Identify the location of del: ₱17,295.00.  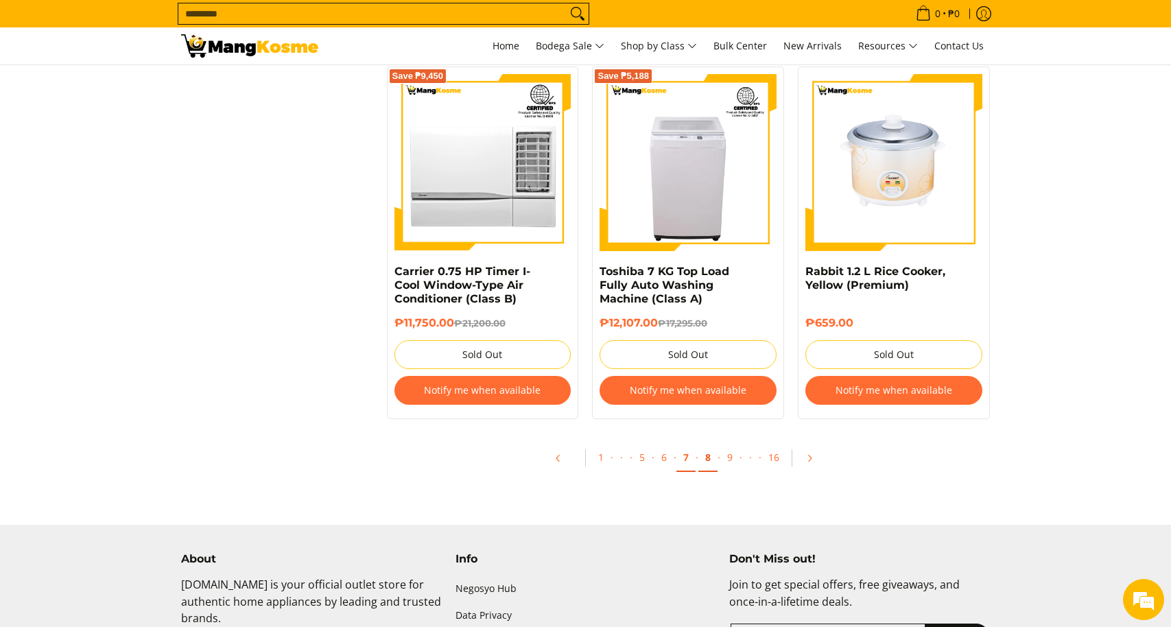
(682, 323).